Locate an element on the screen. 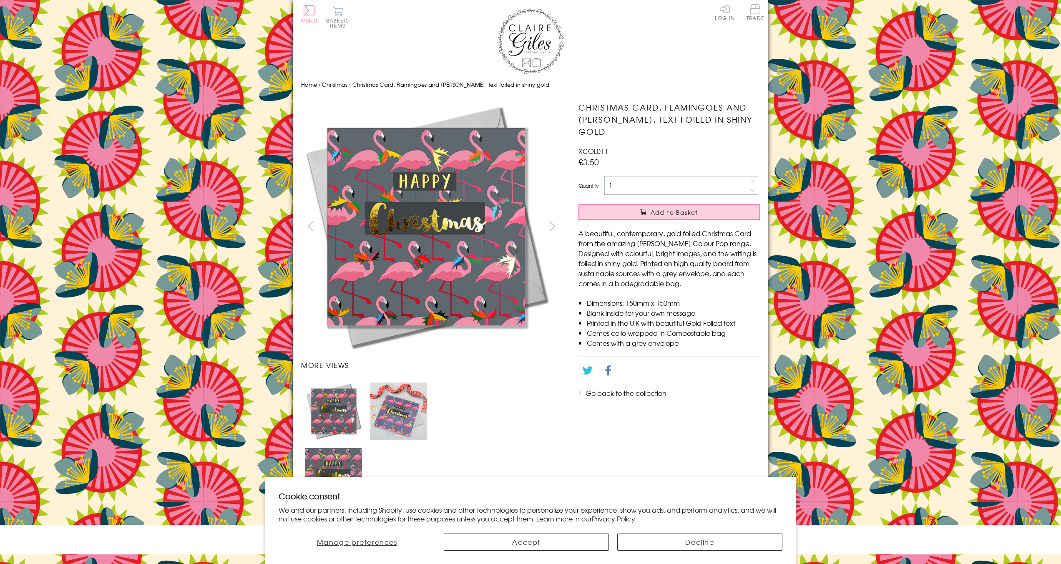 Image resolution: width=1061 pixels, height=564 pixels. a: Trade is located at coordinates (755, 13).